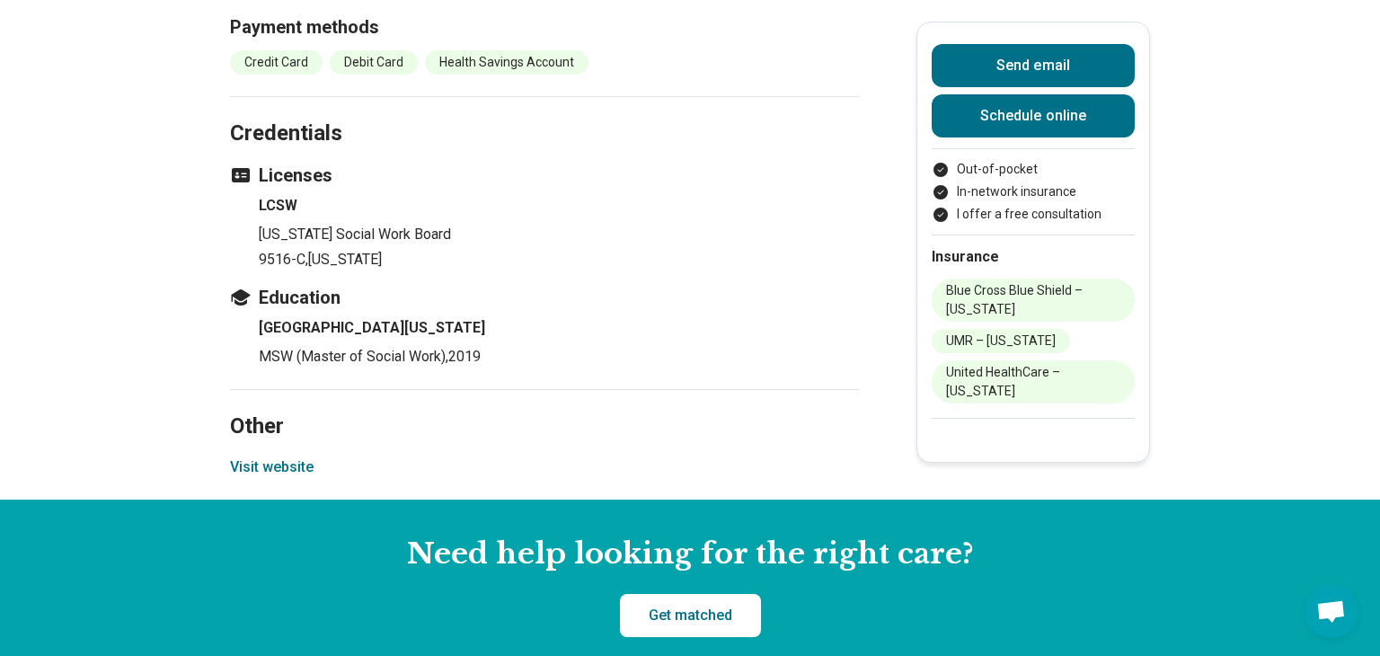 The image size is (1380, 656). I want to click on h3: Education, so click(545, 297).